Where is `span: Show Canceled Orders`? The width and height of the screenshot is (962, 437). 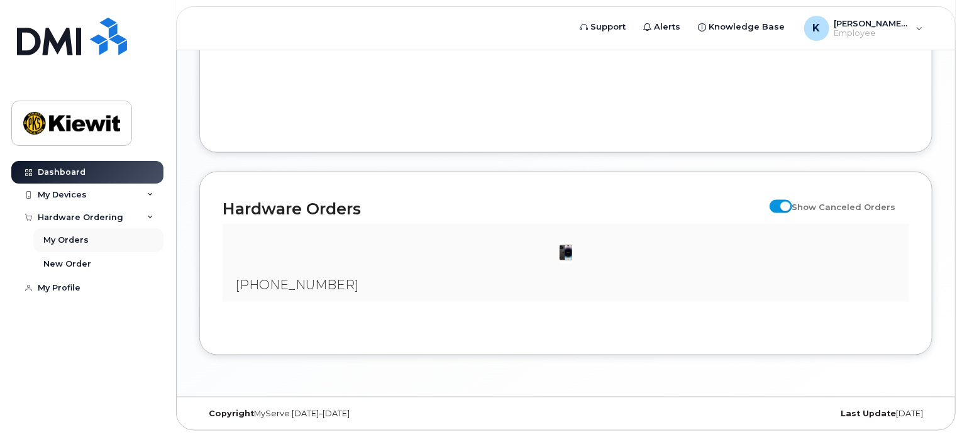
span: Show Canceled Orders is located at coordinates (844, 207).